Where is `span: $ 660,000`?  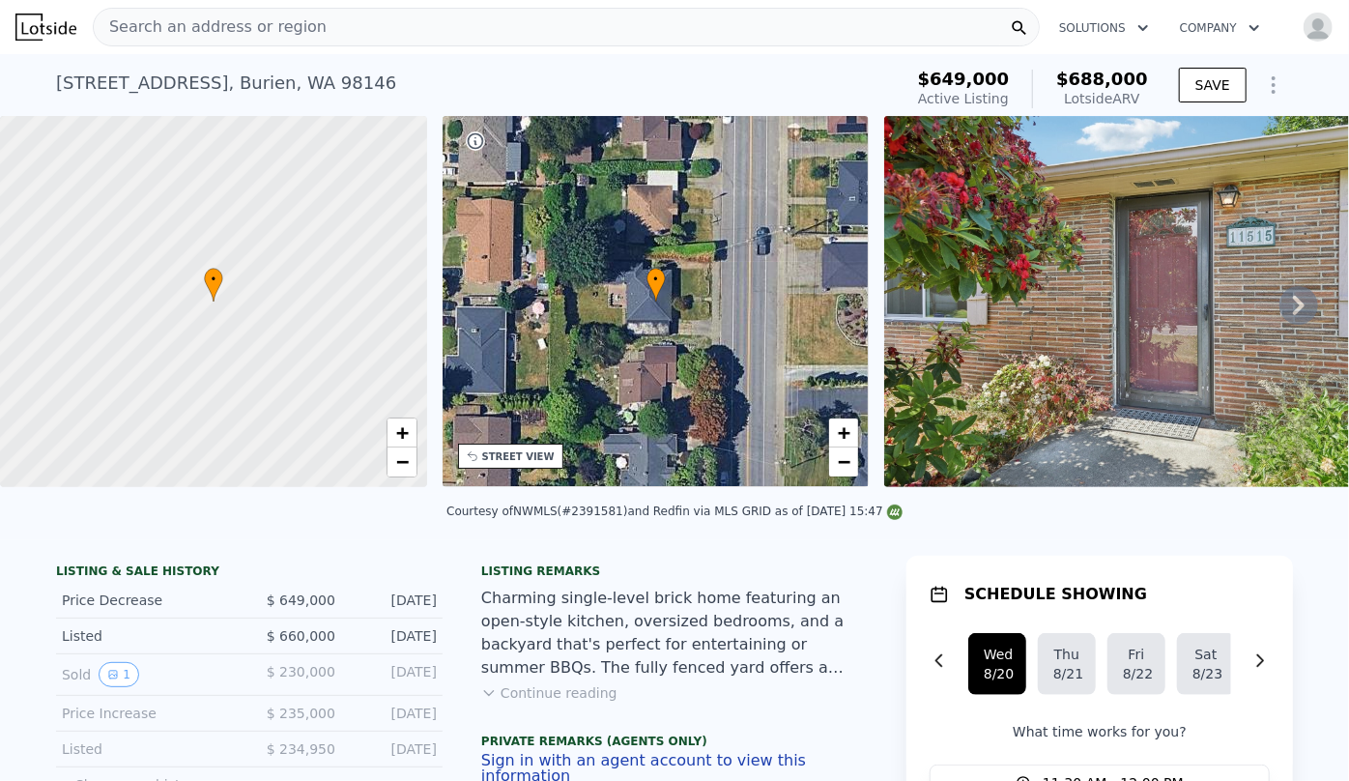
span: $ 660,000 is located at coordinates (301, 636).